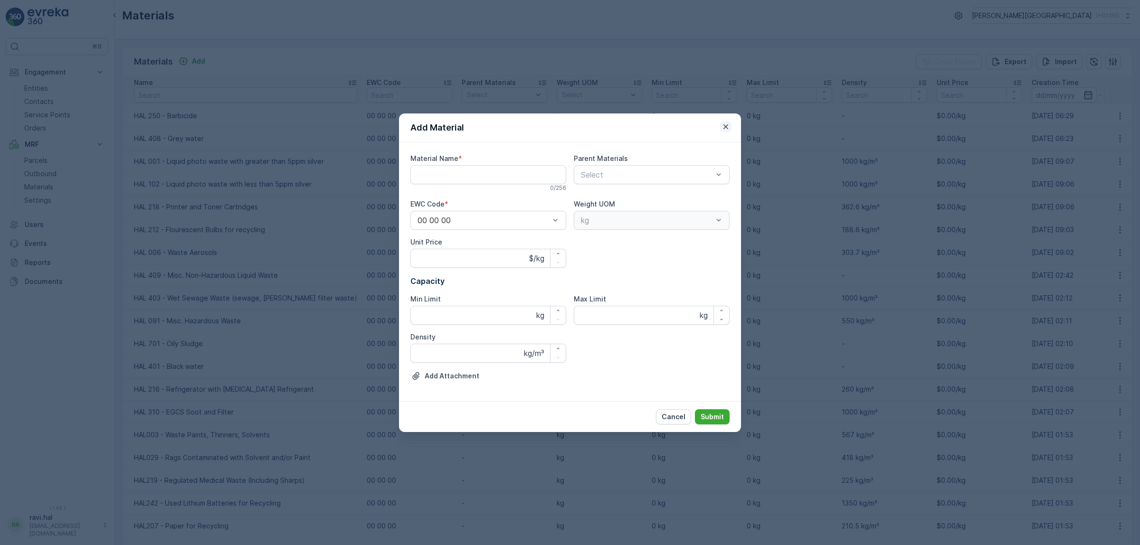  I want to click on p: kg/m³, so click(534, 353).